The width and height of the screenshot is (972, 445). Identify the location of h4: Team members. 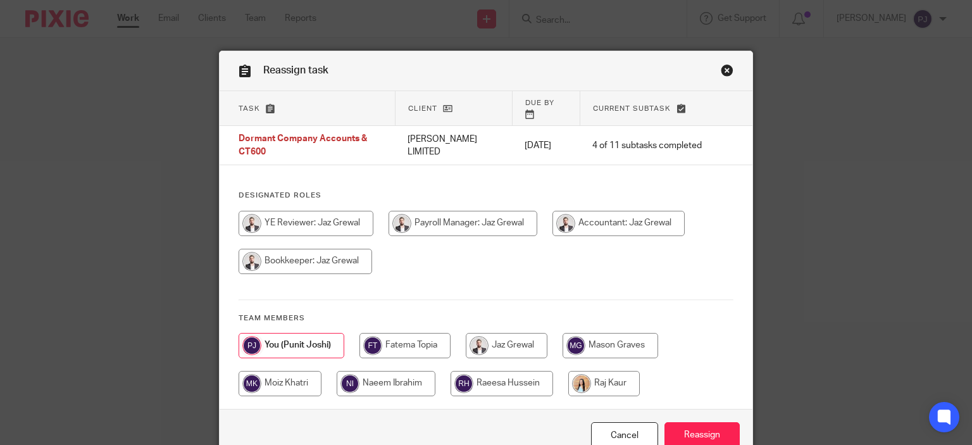
(486, 318).